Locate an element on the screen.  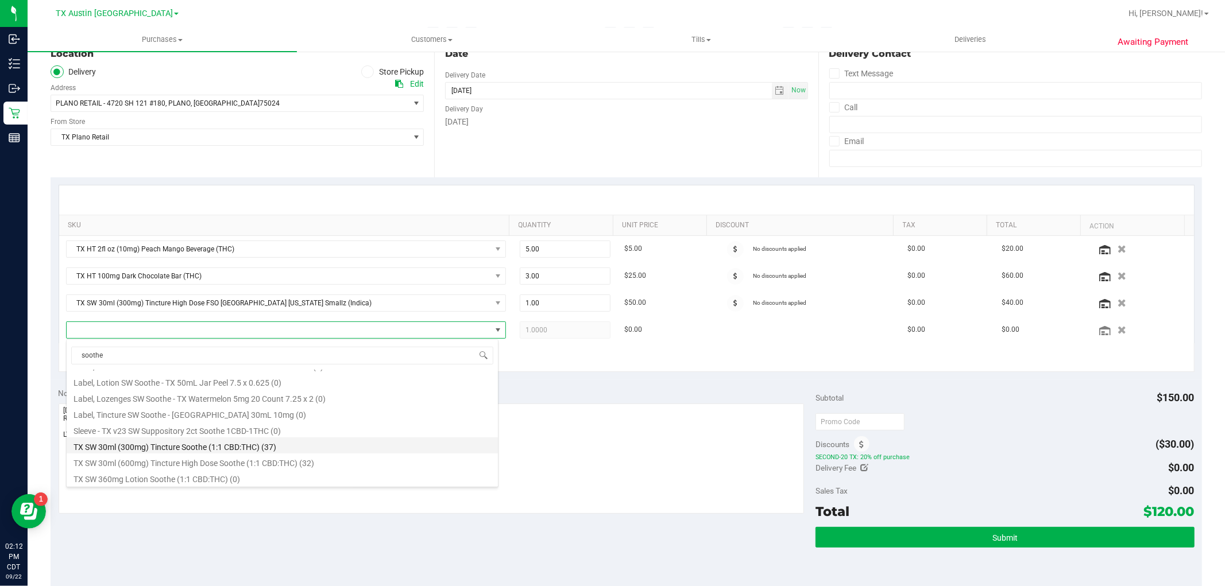
span: Awaiting Payment is located at coordinates (1153, 42).